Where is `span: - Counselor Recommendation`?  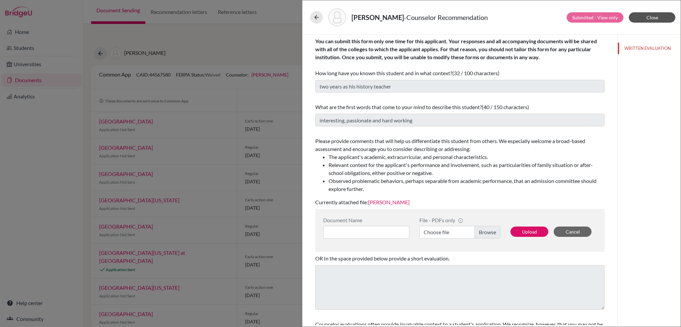 span: - Counselor Recommendation is located at coordinates (446, 17).